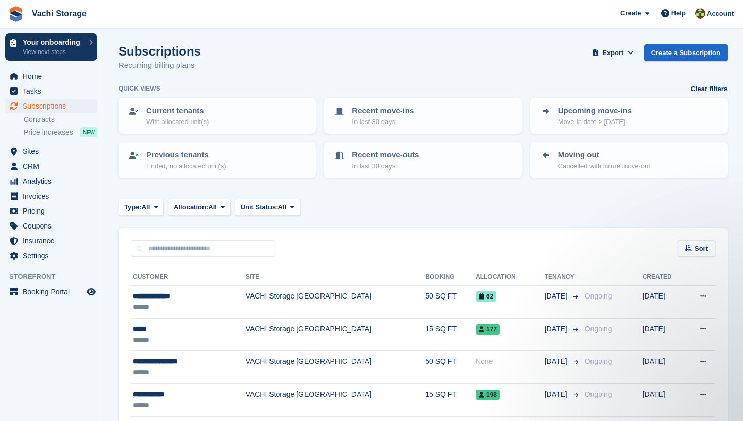  Describe the element at coordinates (630, 13) in the screenshot. I see `span: Create` at that location.